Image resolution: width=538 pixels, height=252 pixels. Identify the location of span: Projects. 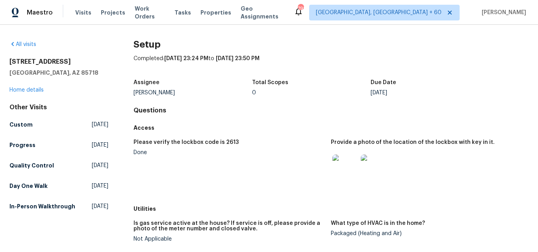
(113, 13).